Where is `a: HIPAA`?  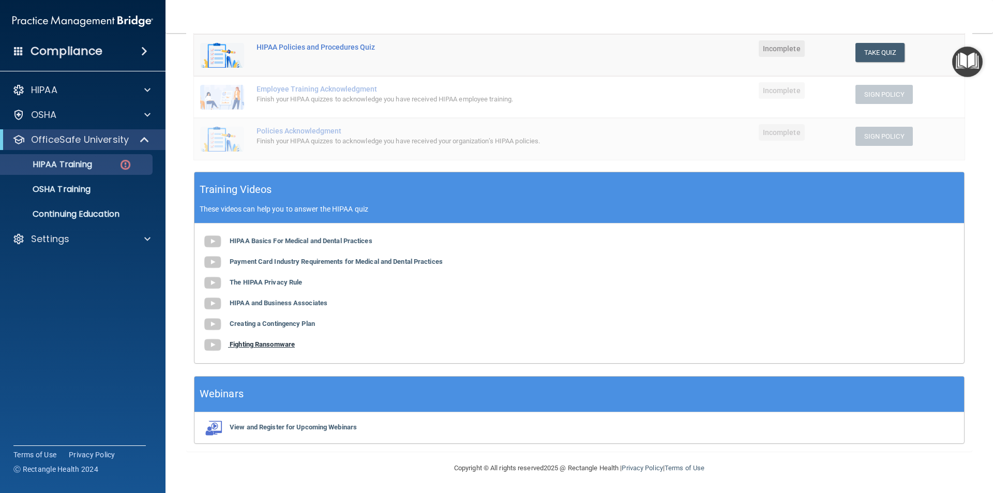 a: HIPAA is located at coordinates (81, 90).